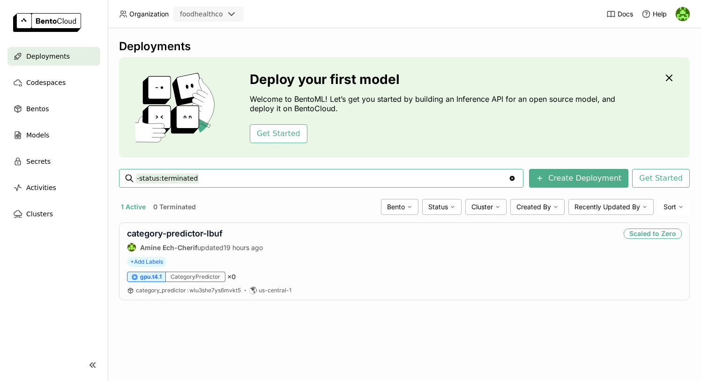 The image size is (701, 381). Describe the element at coordinates (653, 233) in the screenshot. I see `div: Scaled to Zero` at that location.